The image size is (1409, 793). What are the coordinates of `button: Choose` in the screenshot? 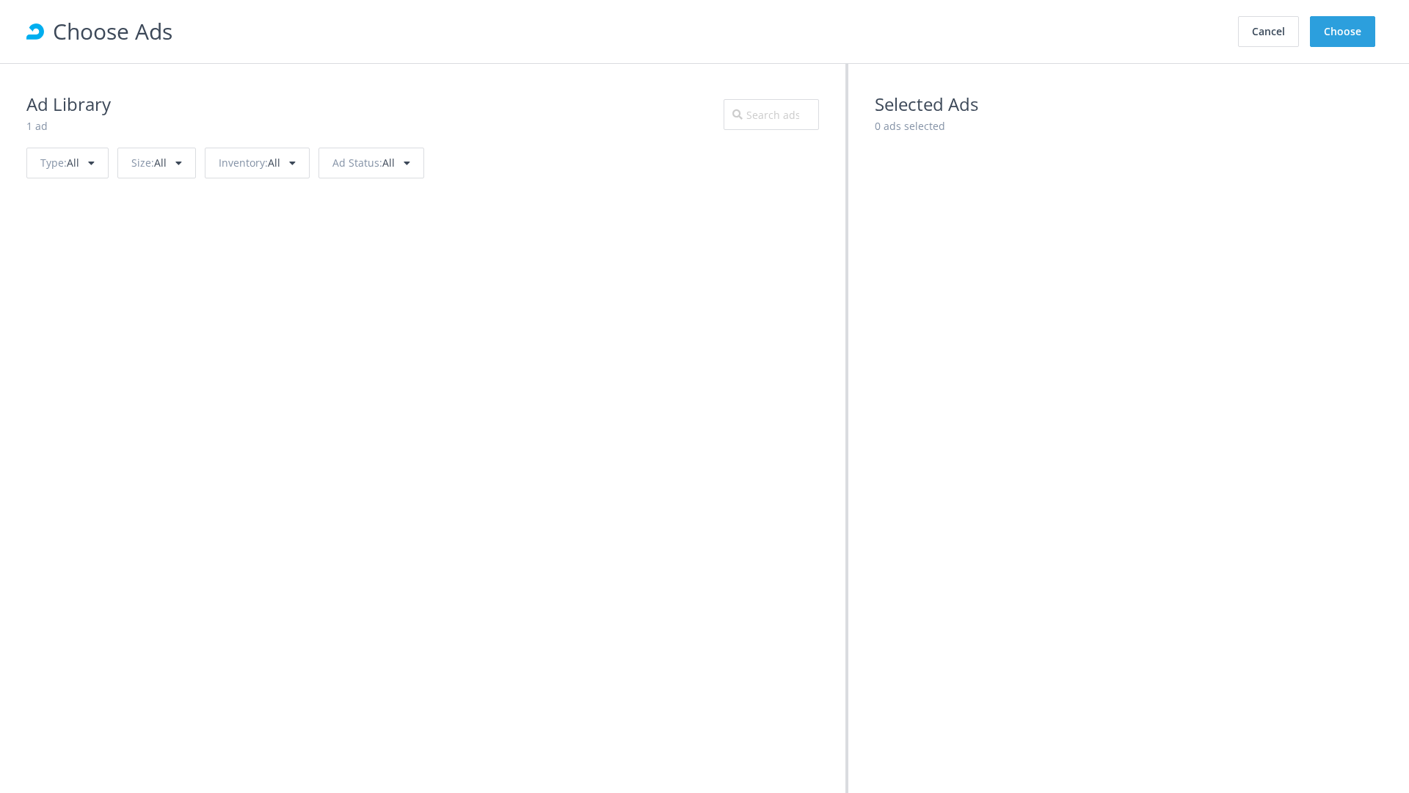 It's located at (1343, 32).